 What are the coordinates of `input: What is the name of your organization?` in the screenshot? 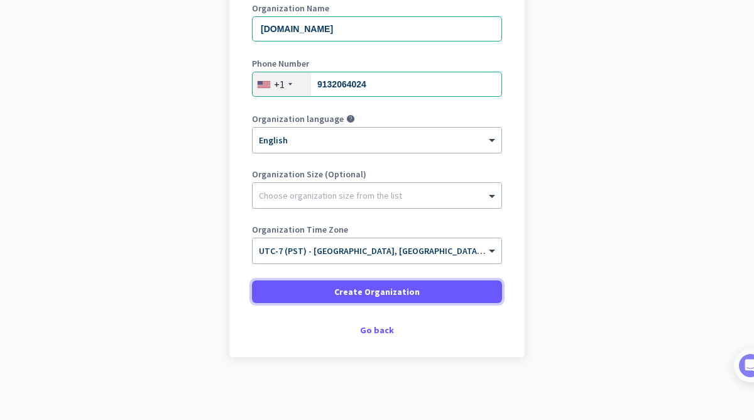 It's located at (377, 29).